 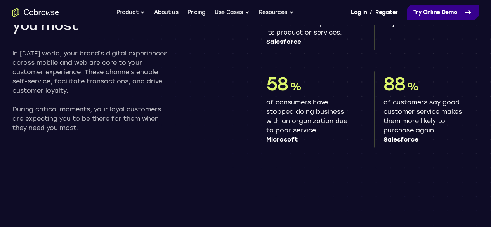 What do you see at coordinates (442, 12) in the screenshot?
I see `a: Try Online Demo` at bounding box center [442, 12].